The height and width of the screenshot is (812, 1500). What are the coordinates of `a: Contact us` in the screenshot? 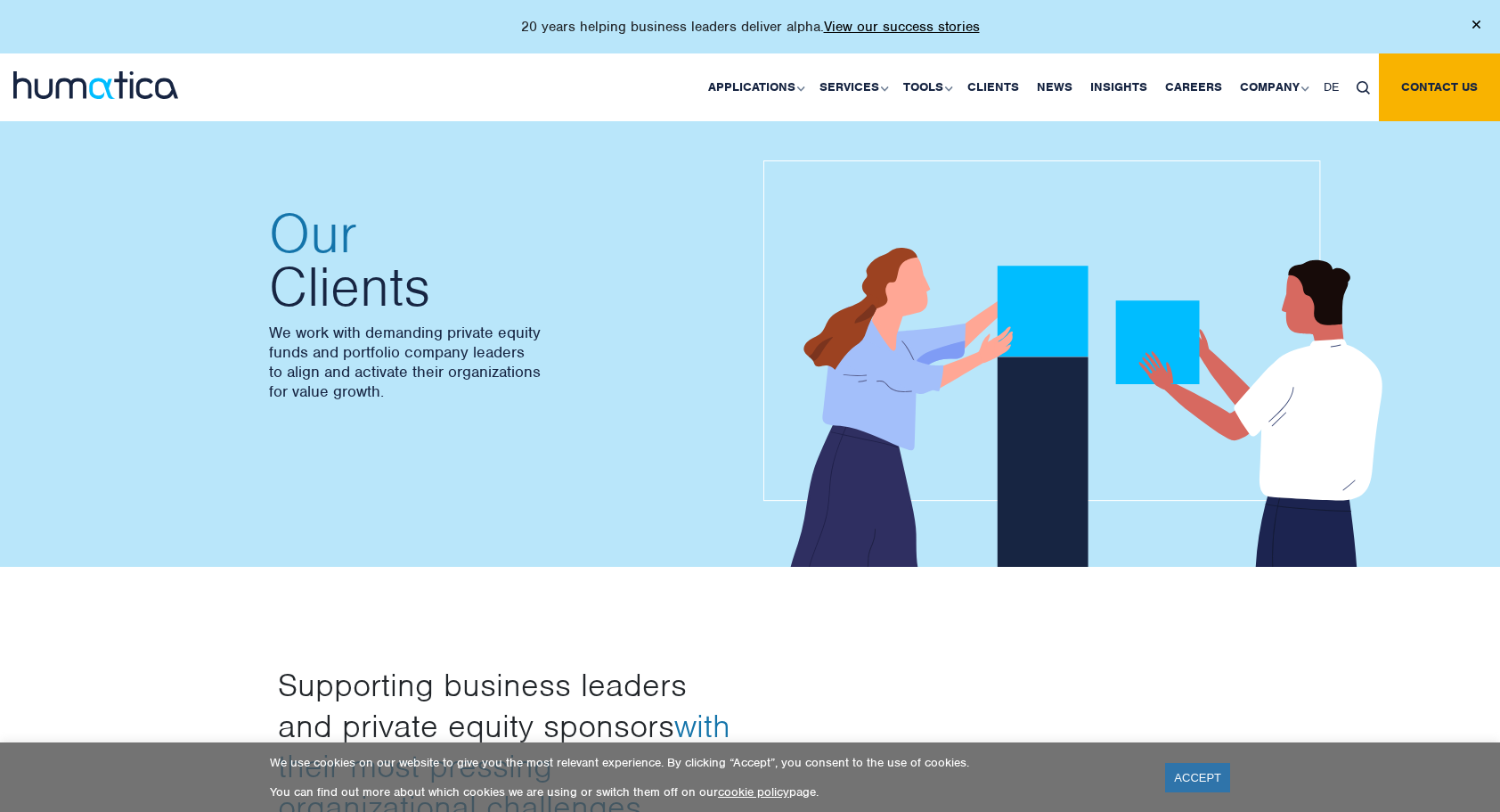 It's located at (1439, 87).